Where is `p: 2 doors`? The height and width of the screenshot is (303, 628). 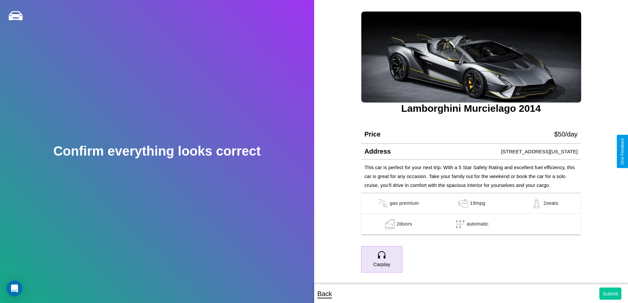
p: 2 doors is located at coordinates (404, 224).